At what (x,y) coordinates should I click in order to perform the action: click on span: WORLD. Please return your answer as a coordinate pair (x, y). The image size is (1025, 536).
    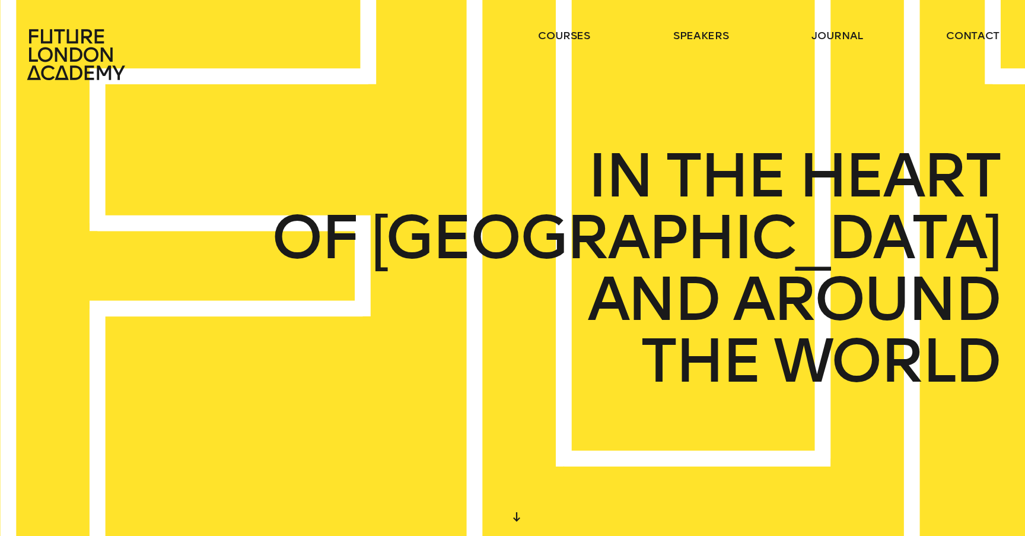
    Looking at the image, I should click on (887, 361).